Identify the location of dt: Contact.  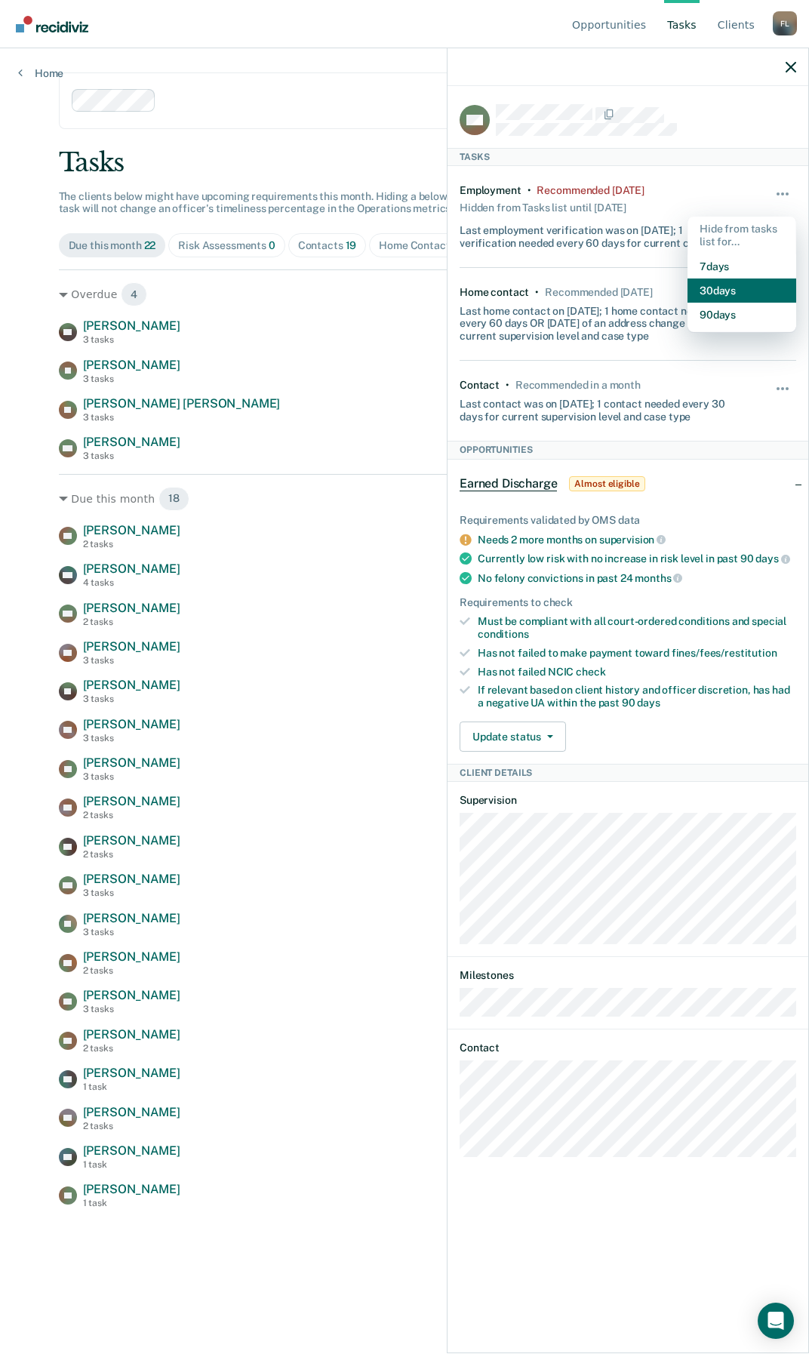
(628, 1047).